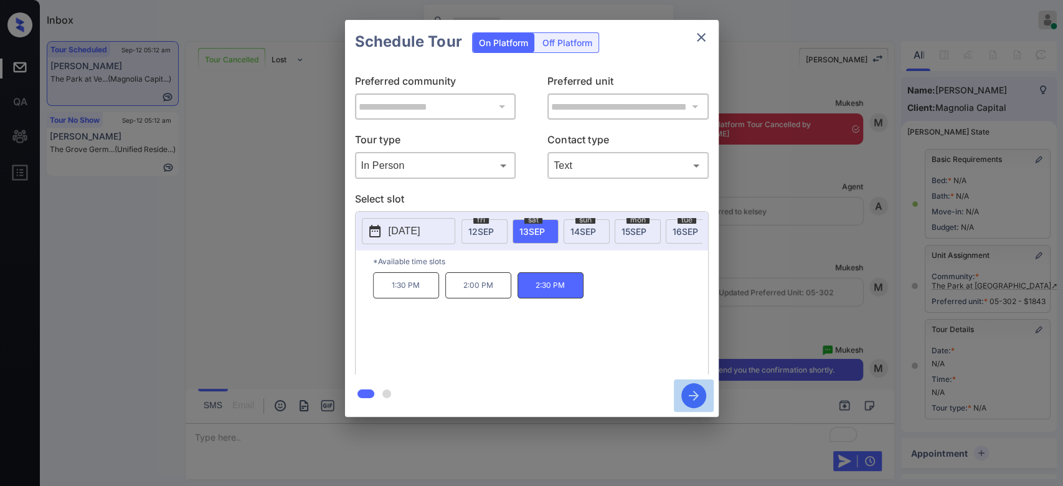 The image size is (1063, 486). I want to click on span: mon, so click(638, 220).